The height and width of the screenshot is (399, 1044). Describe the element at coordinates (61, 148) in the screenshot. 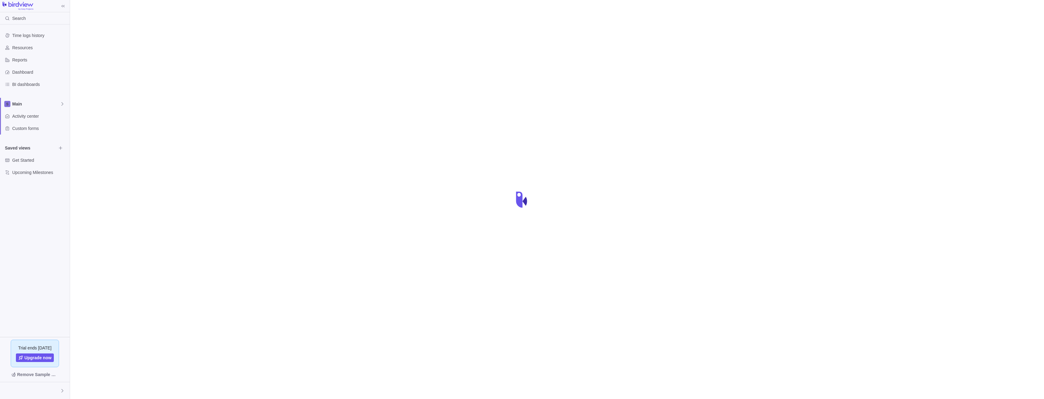

I see `span: Browse views` at that location.